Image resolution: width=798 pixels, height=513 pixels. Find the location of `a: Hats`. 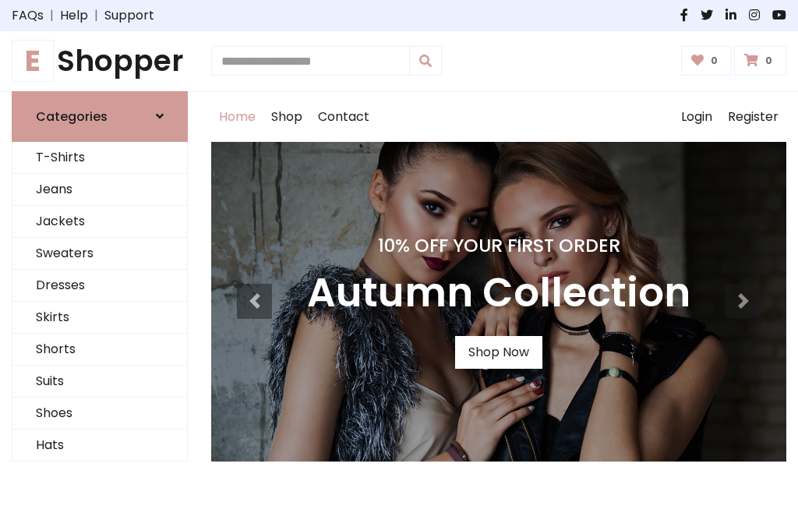

a: Hats is located at coordinates (100, 445).